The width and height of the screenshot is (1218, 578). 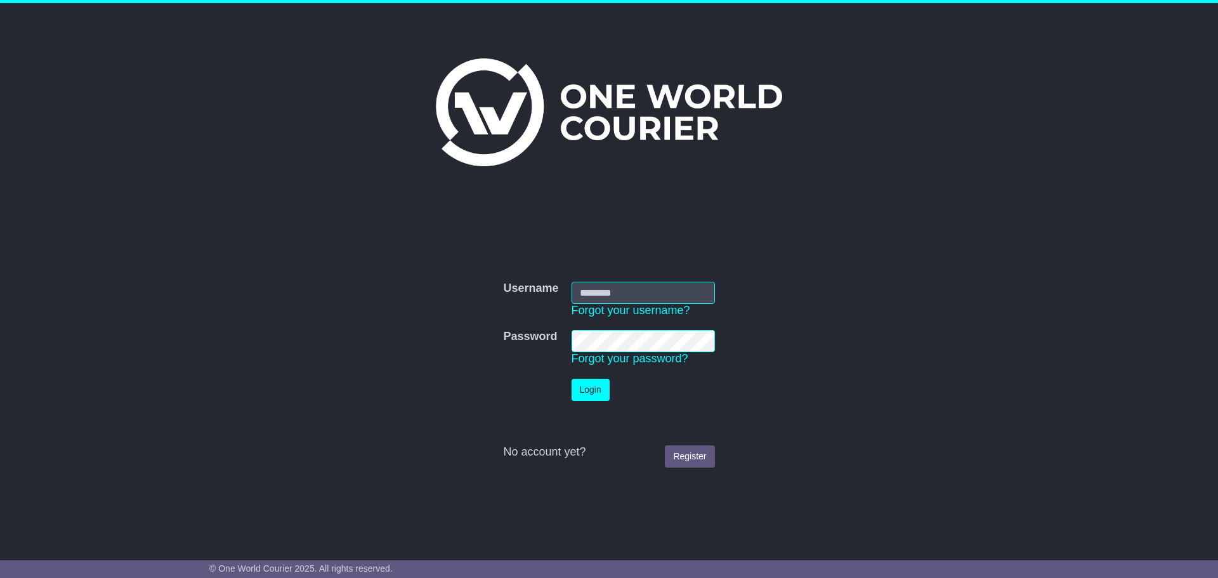 What do you see at coordinates (609, 112) in the screenshot?
I see `img: One World` at bounding box center [609, 112].